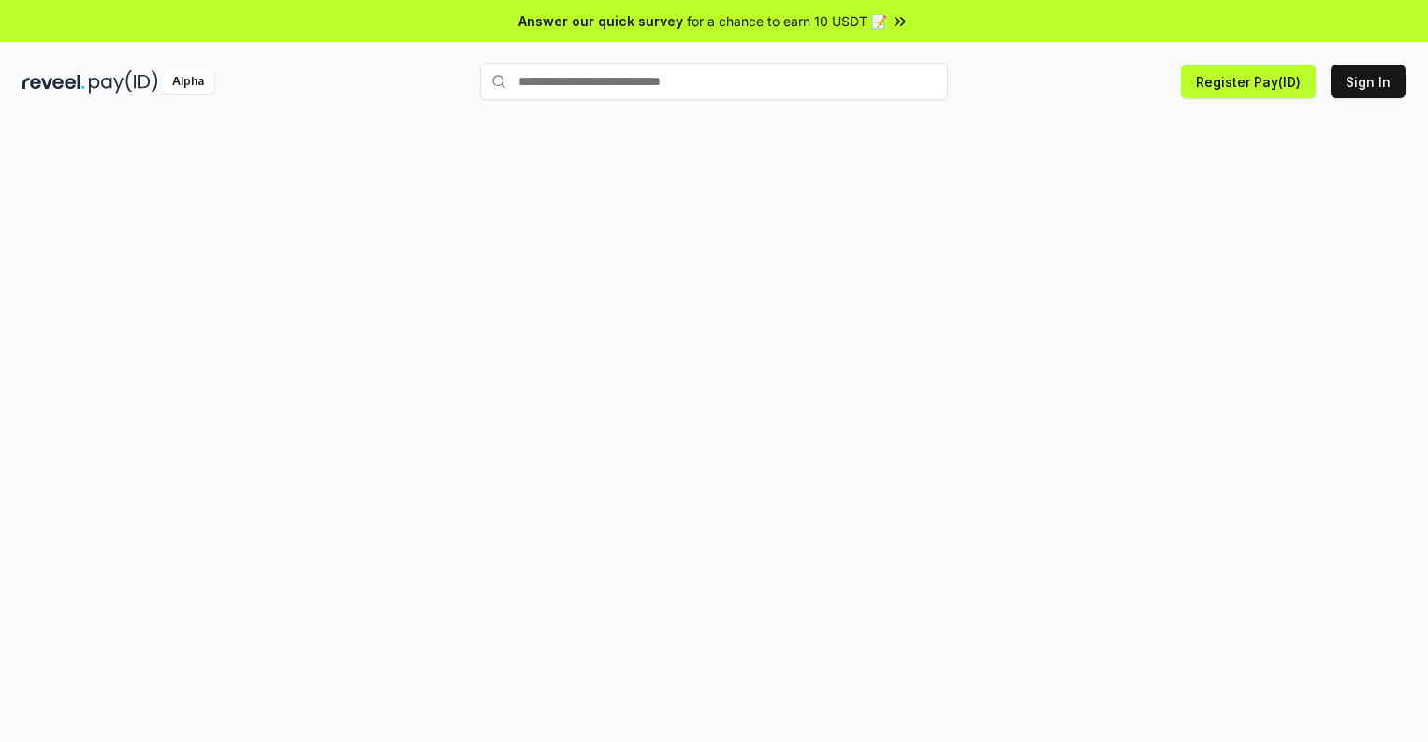 The width and height of the screenshot is (1428, 742). What do you see at coordinates (188, 81) in the screenshot?
I see `div: Alpha` at bounding box center [188, 81].